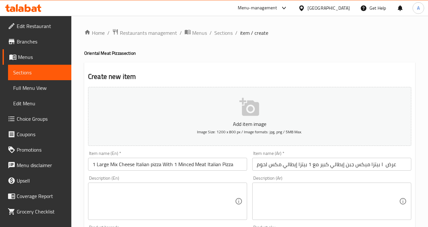  What do you see at coordinates (254, 33) in the screenshot?
I see `span: item / create` at bounding box center [254, 33].